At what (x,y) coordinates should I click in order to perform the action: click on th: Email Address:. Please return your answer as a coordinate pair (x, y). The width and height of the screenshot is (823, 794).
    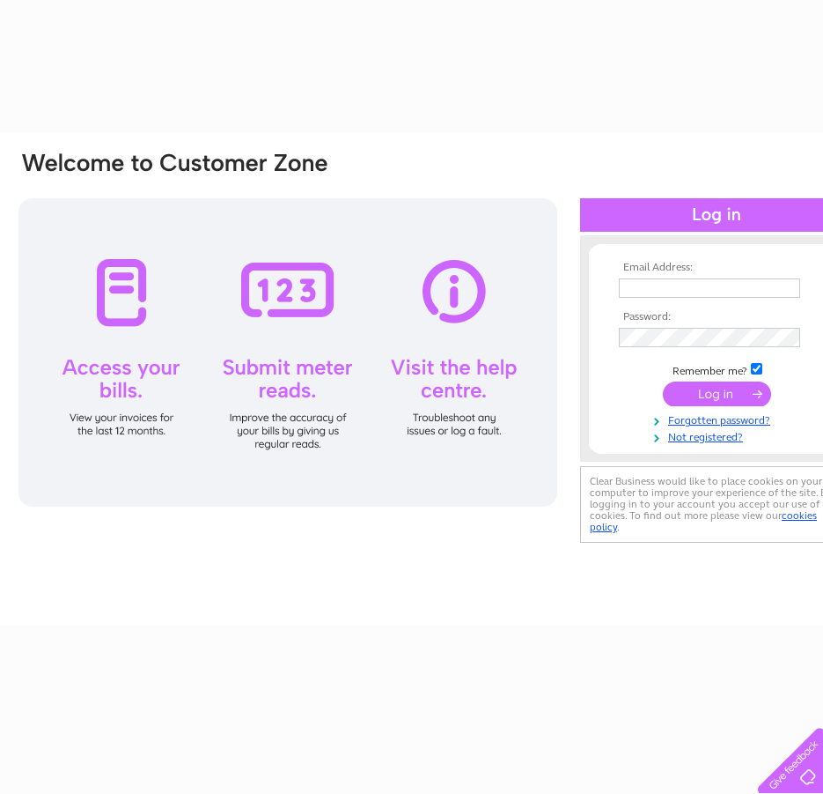
    Looking at the image, I should click on (717, 268).